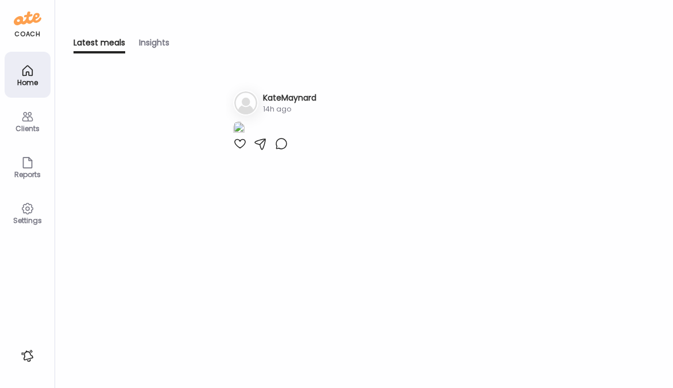 This screenshot has height=388, width=673. I want to click on img: ate, so click(28, 18).